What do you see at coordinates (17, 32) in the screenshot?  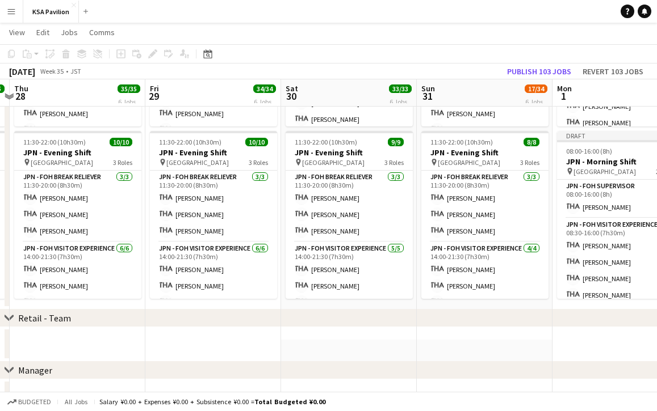 I see `span: View` at bounding box center [17, 32].